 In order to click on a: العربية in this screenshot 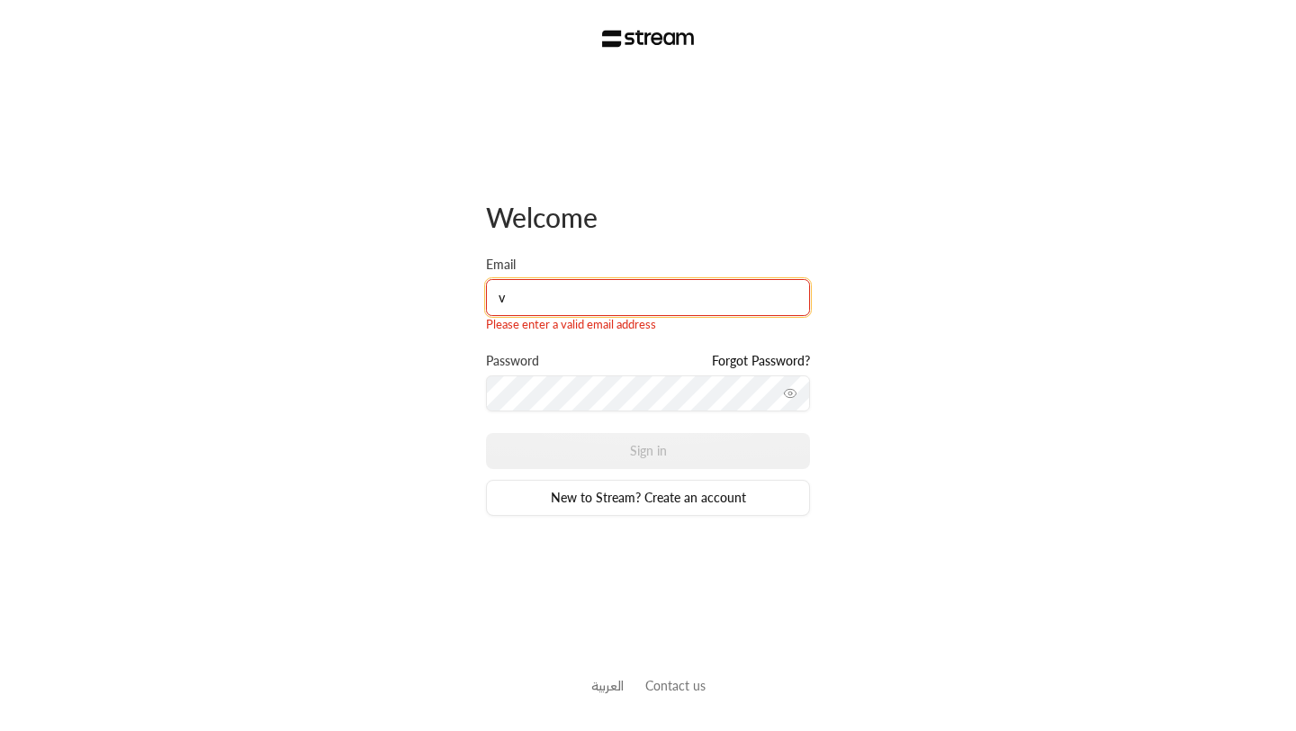, I will do `click(607, 685)`.